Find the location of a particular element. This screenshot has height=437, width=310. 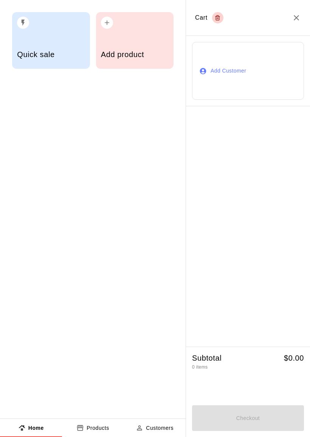

p: Products is located at coordinates (98, 427).